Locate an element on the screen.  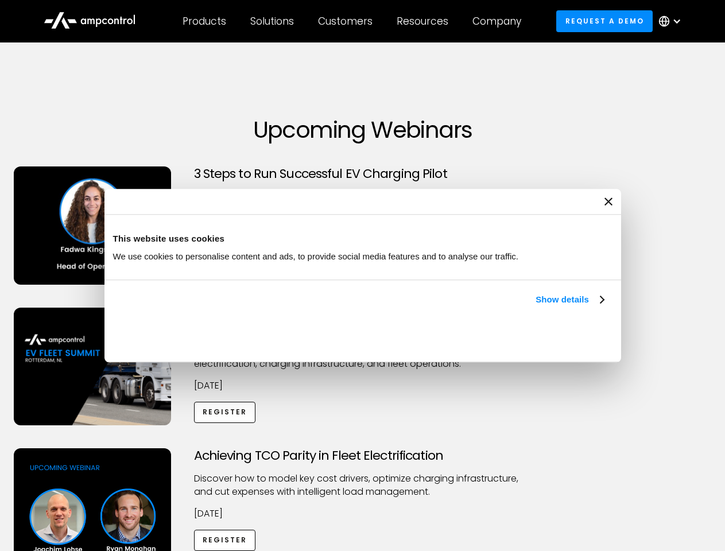
button: Okay is located at coordinates (525, 336).